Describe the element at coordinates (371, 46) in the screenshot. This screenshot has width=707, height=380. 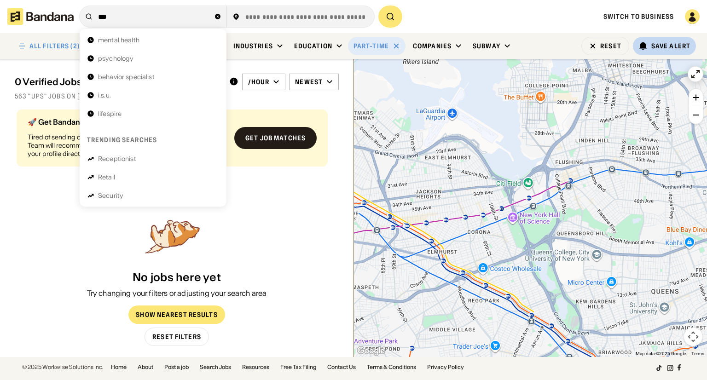
I see `div: Part-time` at that location.